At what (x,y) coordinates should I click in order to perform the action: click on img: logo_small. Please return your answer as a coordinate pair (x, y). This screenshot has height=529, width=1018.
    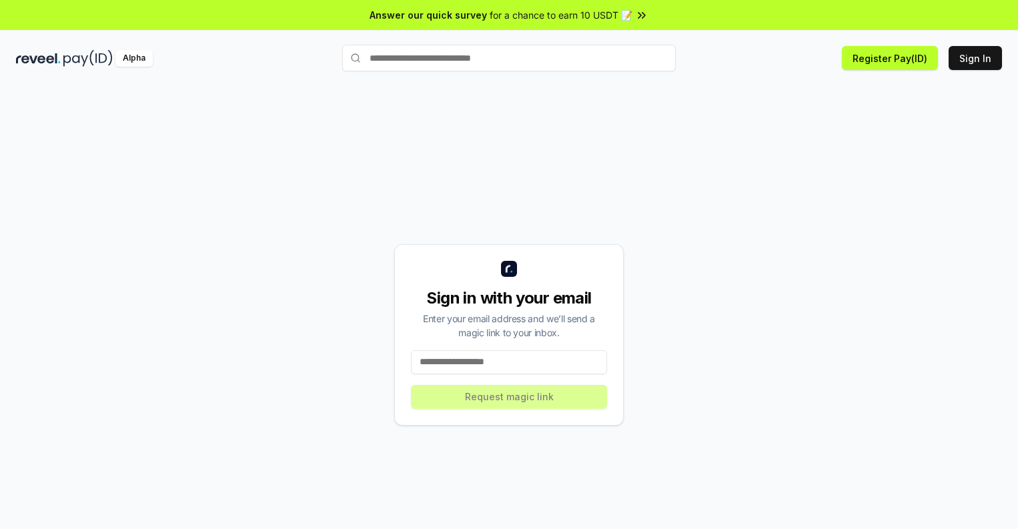
    Looking at the image, I should click on (509, 269).